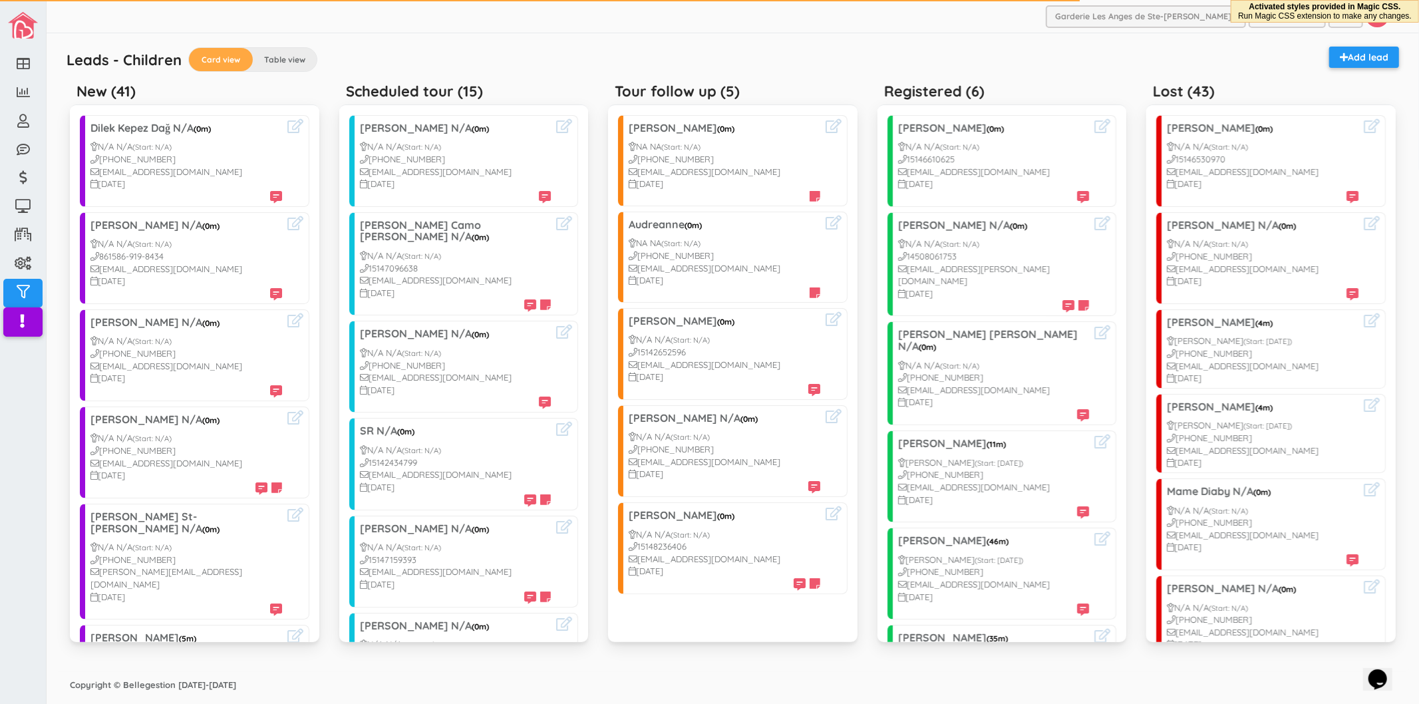  What do you see at coordinates (1325, 11) in the screenshot?
I see `div: Activated styles provided in Magic CSS.` at bounding box center [1325, 11].